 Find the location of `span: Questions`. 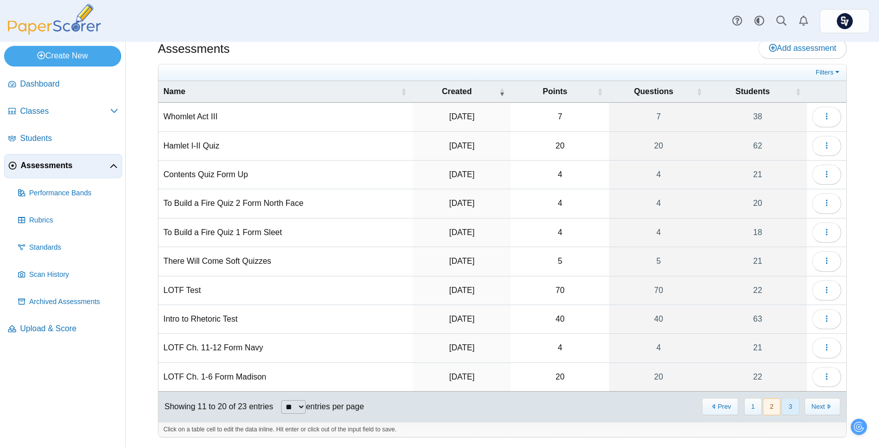

span: Questions is located at coordinates (654, 91).